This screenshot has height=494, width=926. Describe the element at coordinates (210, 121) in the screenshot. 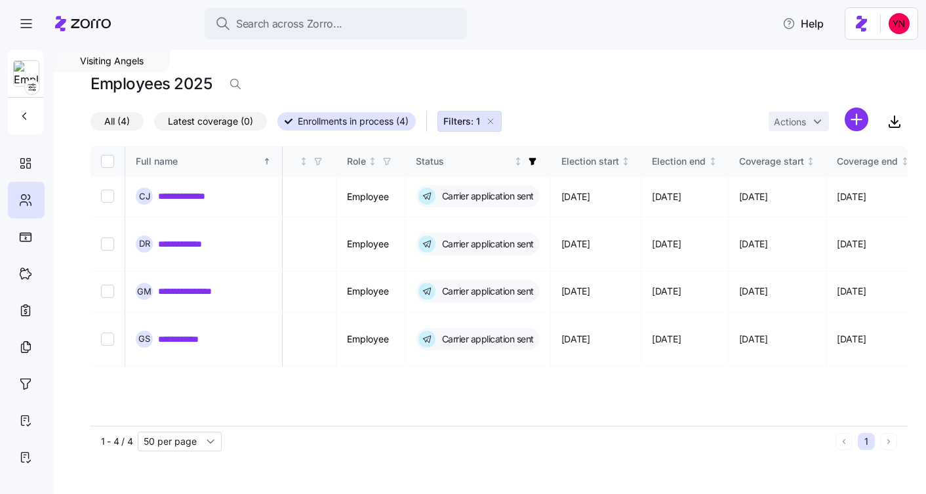

I see `span: Latest coverage (0)` at that location.